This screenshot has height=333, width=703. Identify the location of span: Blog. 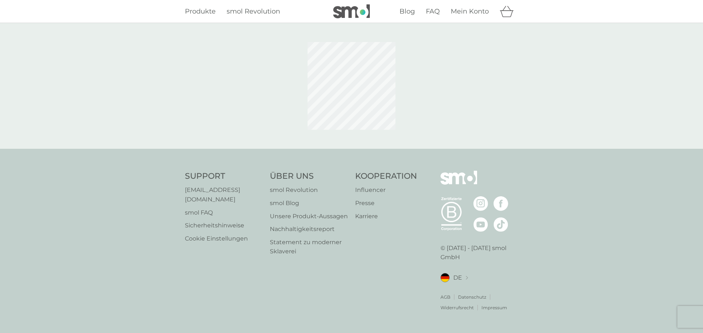
(407, 11).